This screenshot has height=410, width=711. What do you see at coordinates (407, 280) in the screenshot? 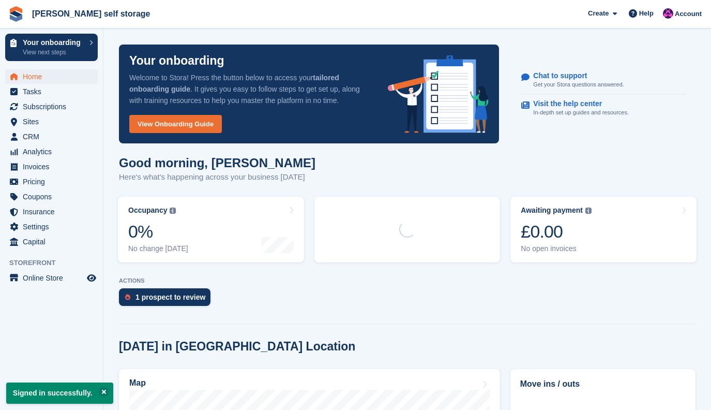
I see `p: ACTIONS` at bounding box center [407, 280].